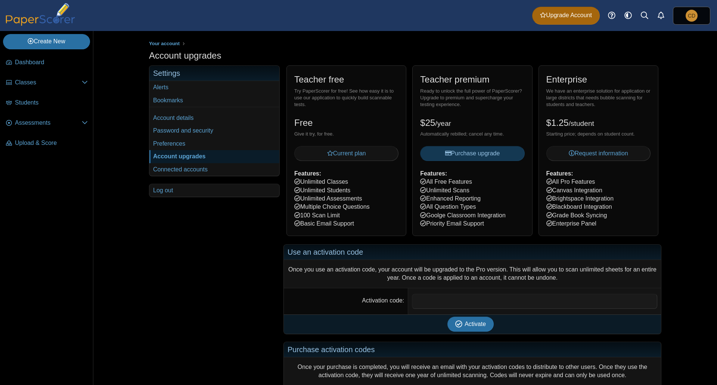  What do you see at coordinates (473, 350) in the screenshot?
I see `h2: Purchase activation codes` at bounding box center [473, 350].